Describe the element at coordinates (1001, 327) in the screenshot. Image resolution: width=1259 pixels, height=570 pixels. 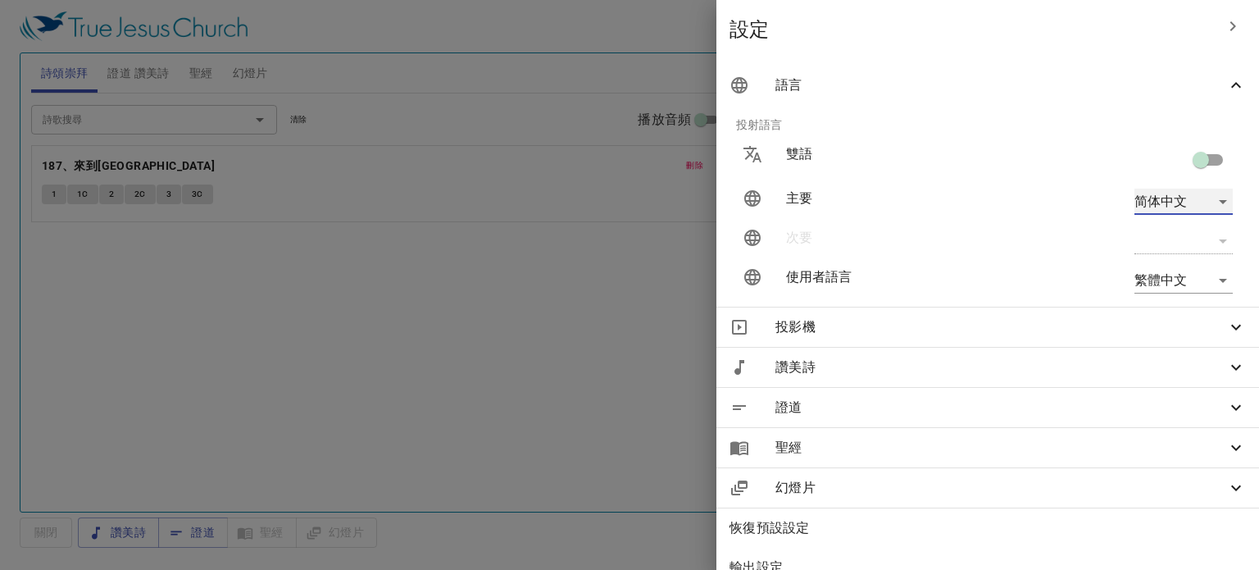
I see `span: 投影機` at that location.